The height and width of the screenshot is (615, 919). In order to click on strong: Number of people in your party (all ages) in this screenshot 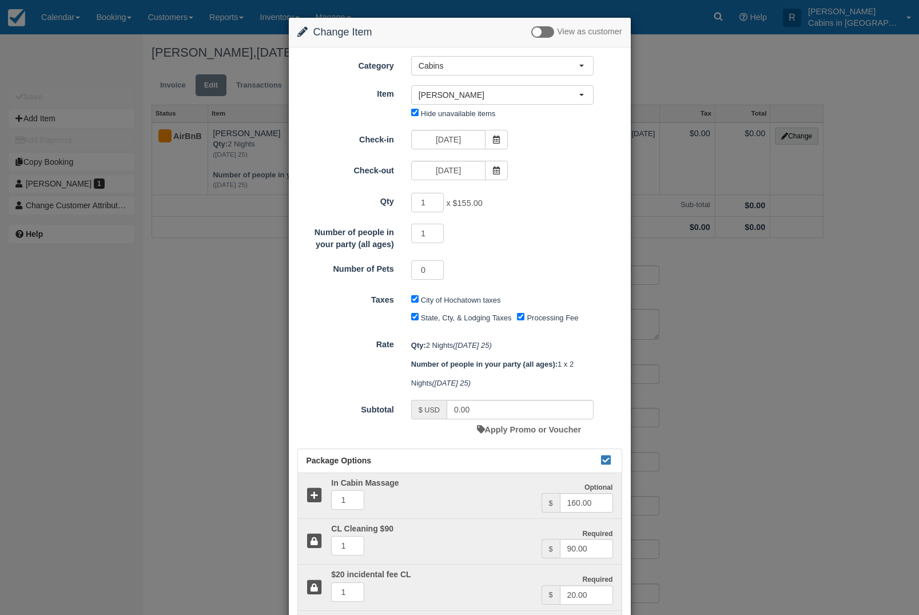, I will do `click(484, 364)`.